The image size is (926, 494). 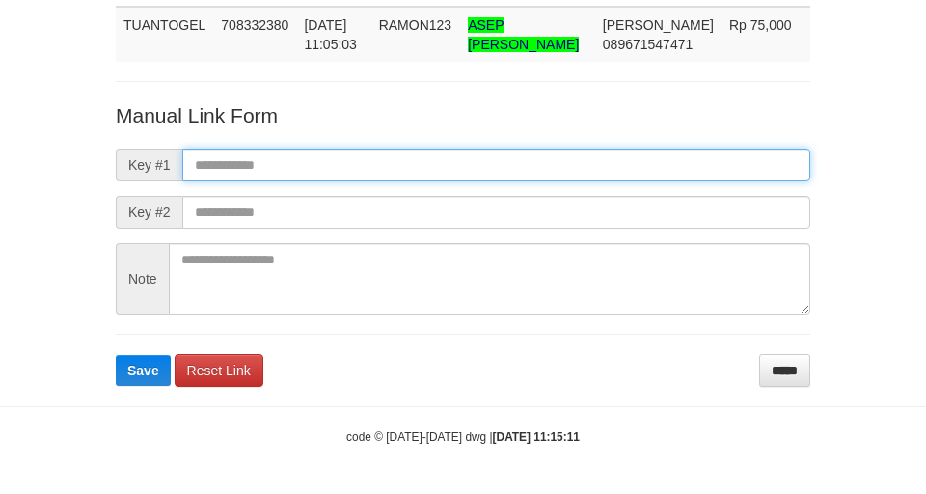 What do you see at coordinates (463, 115) in the screenshot?
I see `p: Manual Link Form` at bounding box center [463, 115].